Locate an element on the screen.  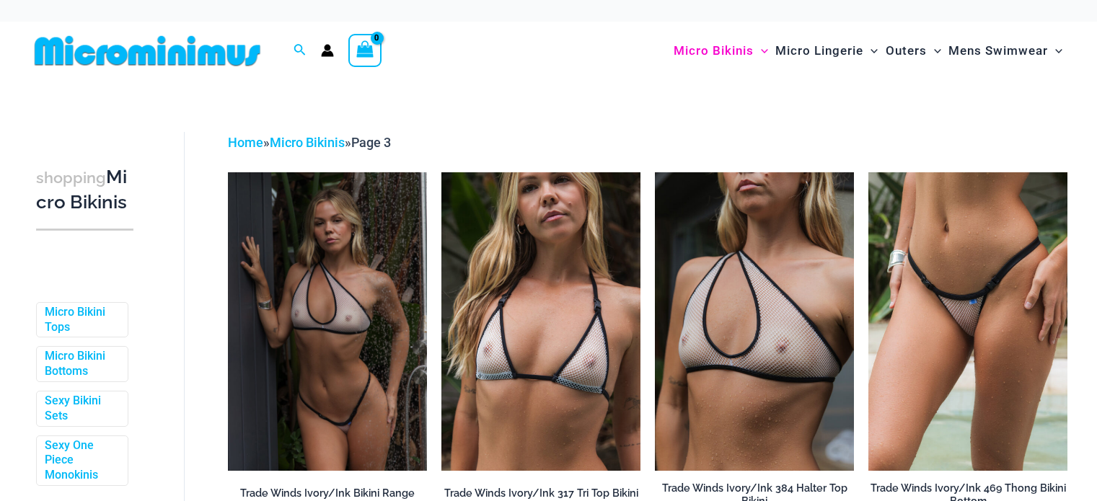
img: Trade Winds IvoryInk 469 Thong 01 is located at coordinates (968, 322).